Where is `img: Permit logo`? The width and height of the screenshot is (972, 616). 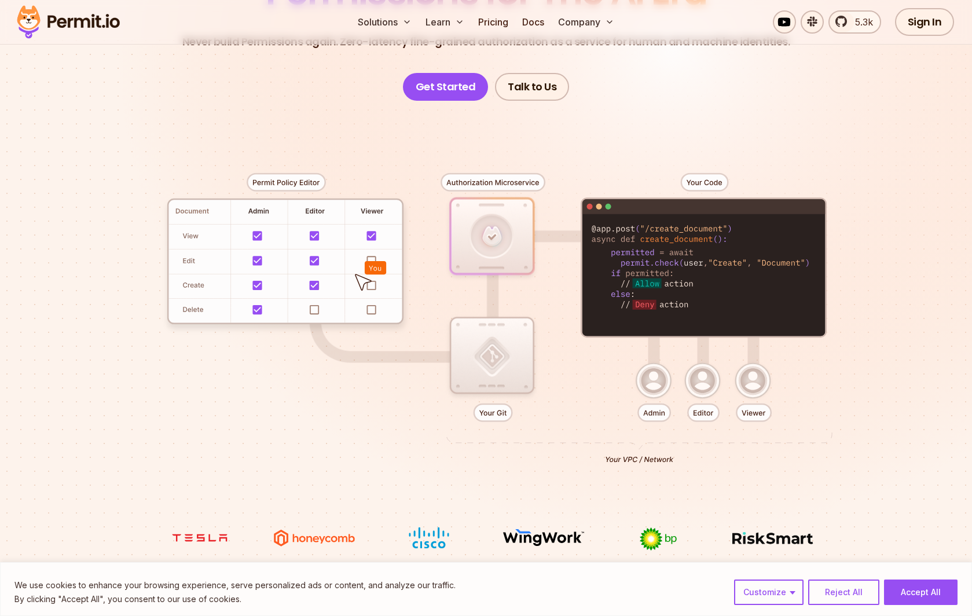
img: Permit logo is located at coordinates (68, 22).